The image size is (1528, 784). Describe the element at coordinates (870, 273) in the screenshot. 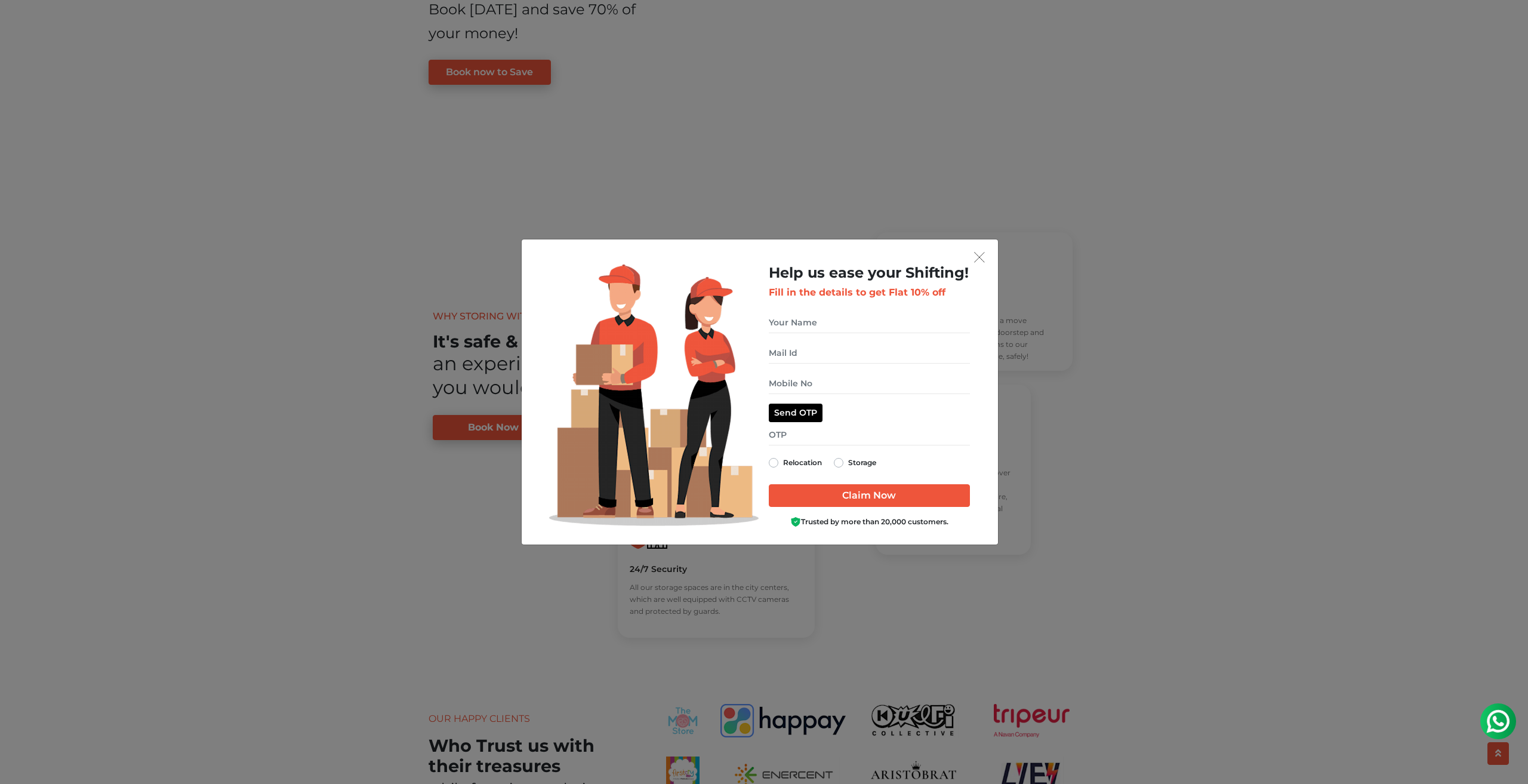

I see `h2: Help us ease your Shifting!` at that location.